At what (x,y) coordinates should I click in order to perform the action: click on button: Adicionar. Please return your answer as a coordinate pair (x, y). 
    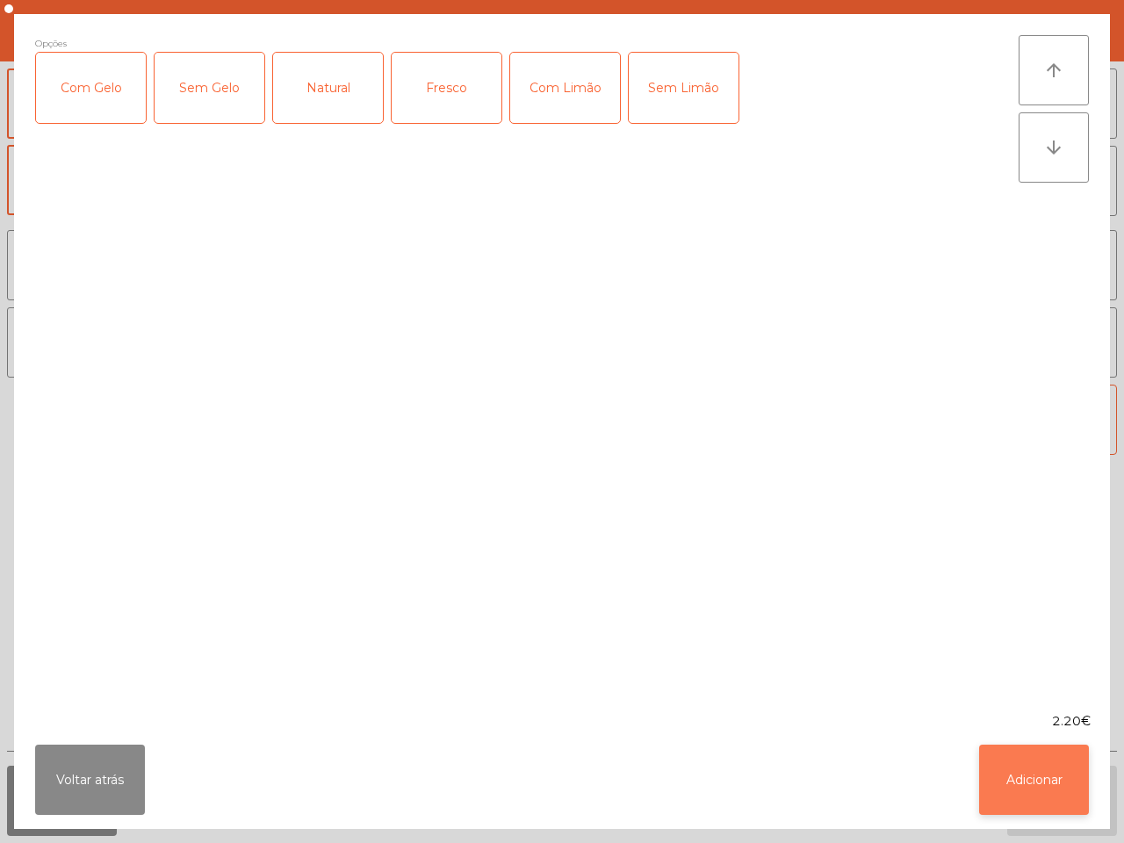
    Looking at the image, I should click on (1034, 780).